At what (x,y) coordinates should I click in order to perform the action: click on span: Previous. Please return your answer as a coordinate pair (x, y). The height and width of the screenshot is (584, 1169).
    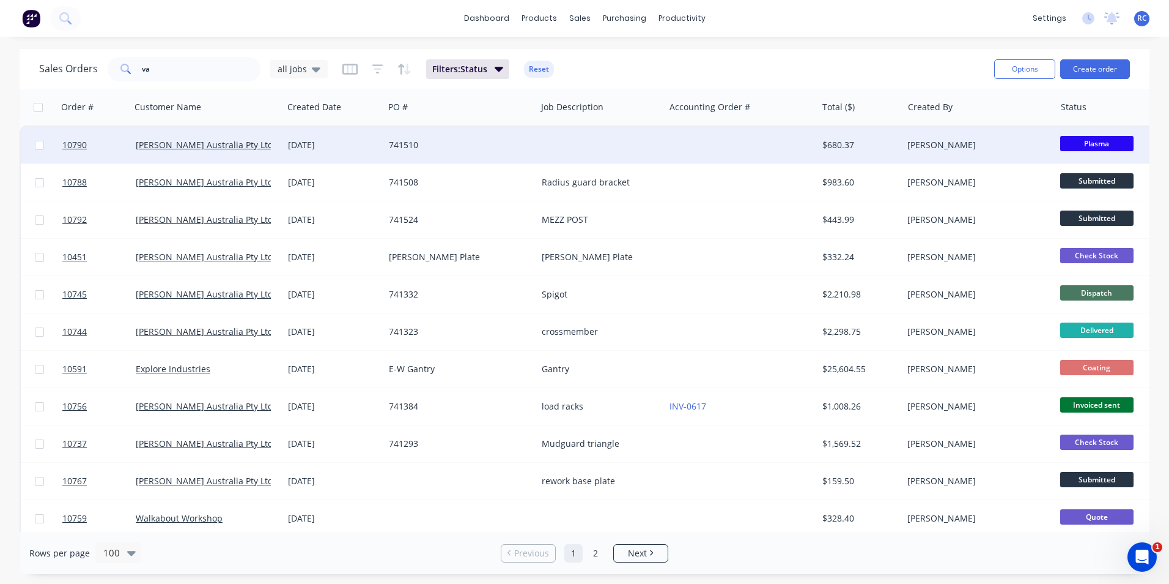
    Looking at the image, I should click on (532, 553).